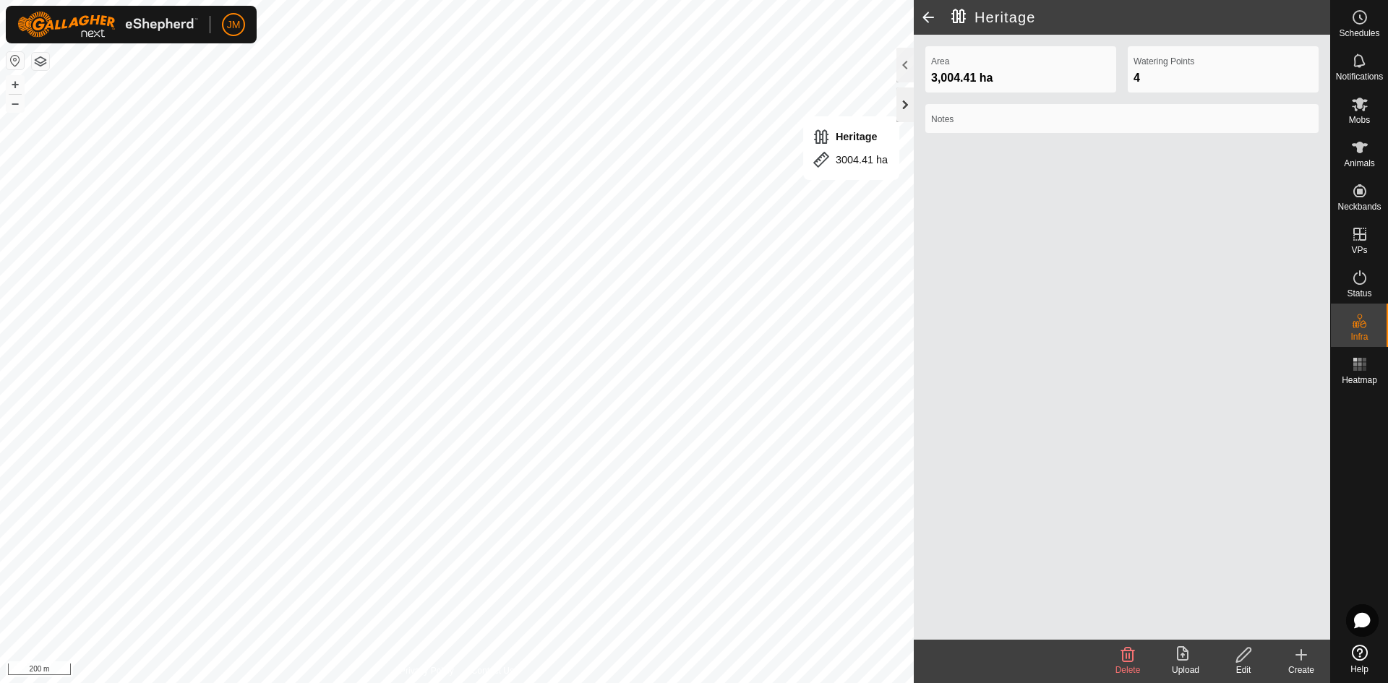 Image resolution: width=1388 pixels, height=683 pixels. Describe the element at coordinates (1244, 670) in the screenshot. I see `div: Edit` at that location.